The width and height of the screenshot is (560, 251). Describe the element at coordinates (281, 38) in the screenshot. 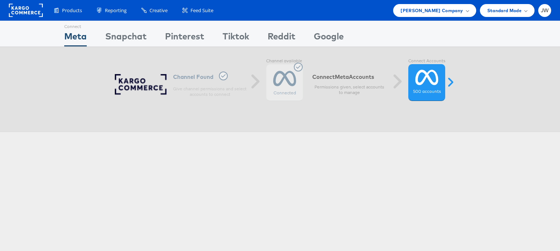

I see `div: Reddit` at that location.